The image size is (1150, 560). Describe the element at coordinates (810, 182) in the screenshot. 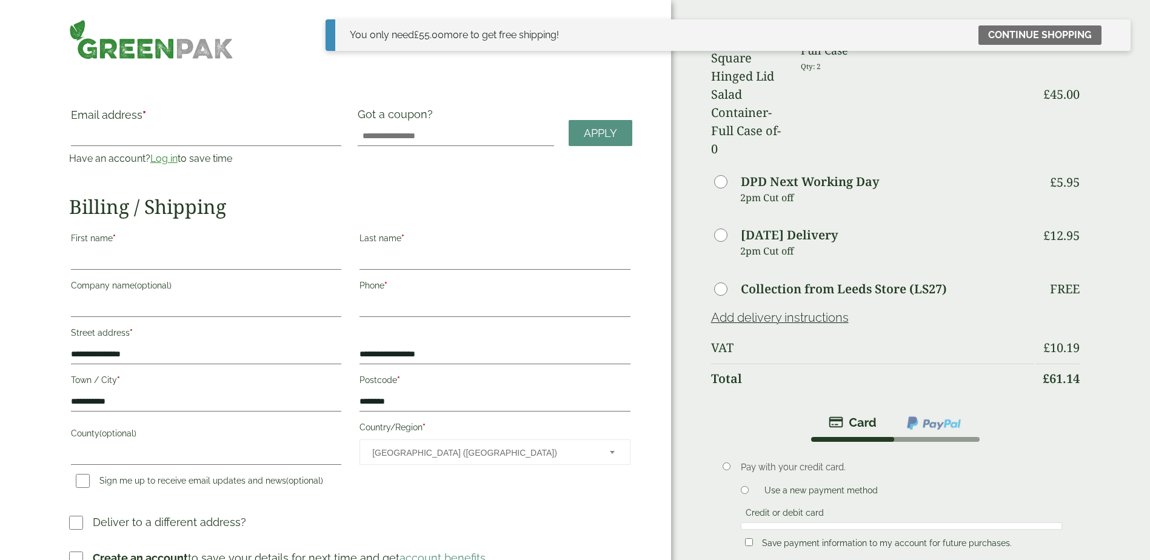

I see `label: DPD Next Working Day` at that location.